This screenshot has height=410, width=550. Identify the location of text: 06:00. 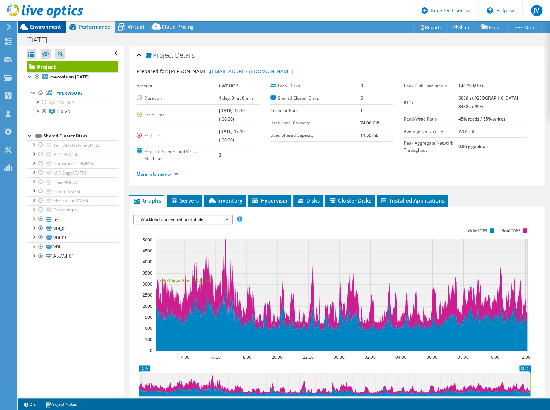
(432, 357).